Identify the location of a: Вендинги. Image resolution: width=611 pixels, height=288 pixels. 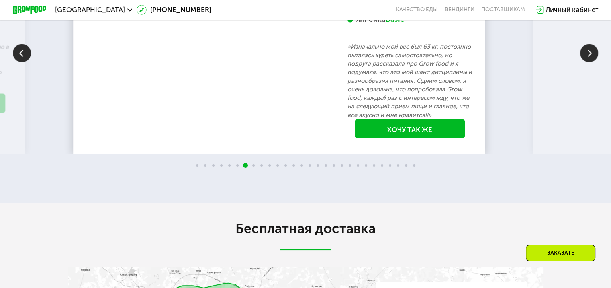
(460, 10).